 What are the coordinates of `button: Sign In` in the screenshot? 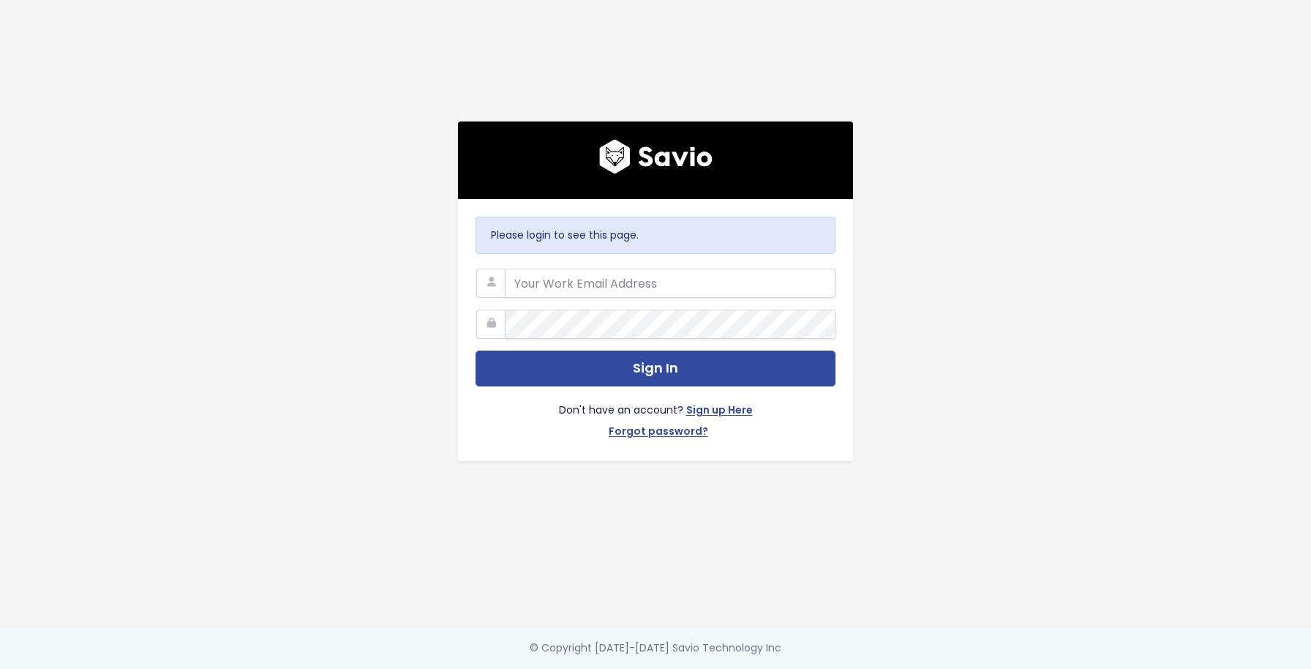 It's located at (656, 368).